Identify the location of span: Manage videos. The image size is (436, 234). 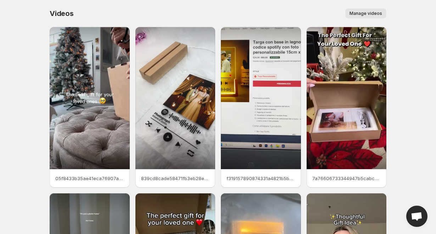
(366, 13).